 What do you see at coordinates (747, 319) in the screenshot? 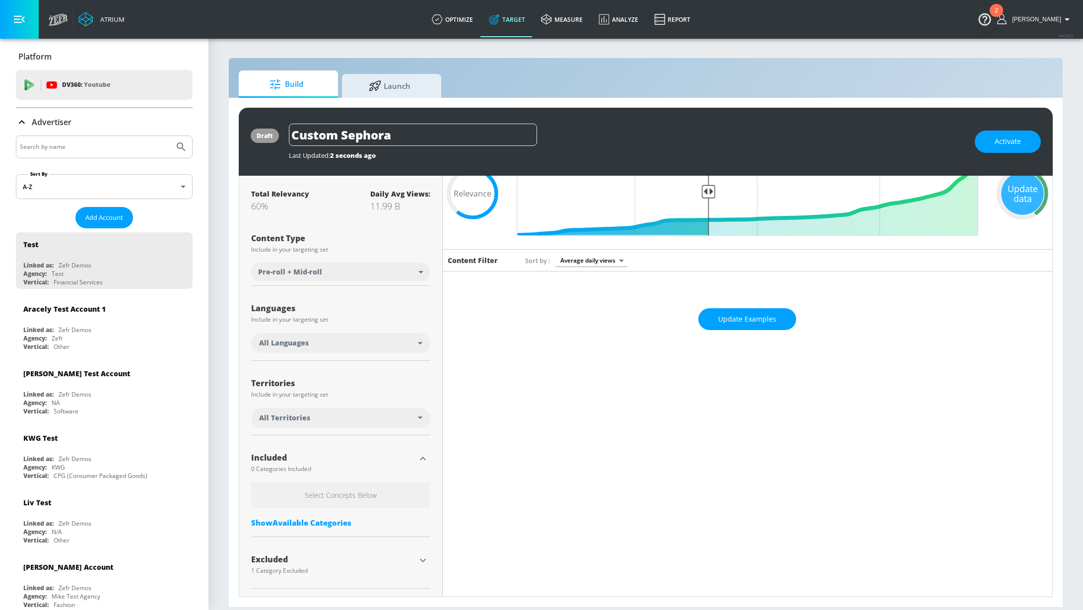
I see `span: Update Examples` at bounding box center [747, 319].